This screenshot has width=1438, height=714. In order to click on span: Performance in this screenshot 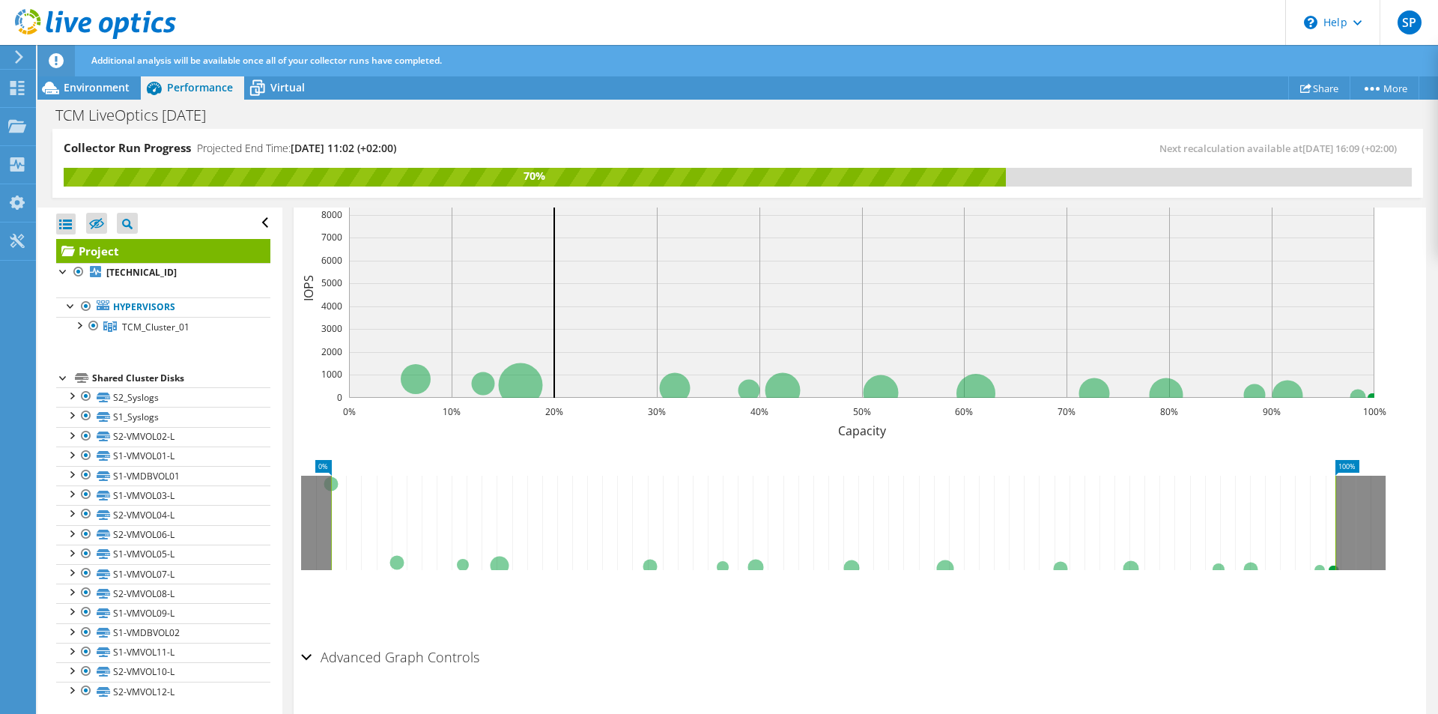, I will do `click(200, 87)`.